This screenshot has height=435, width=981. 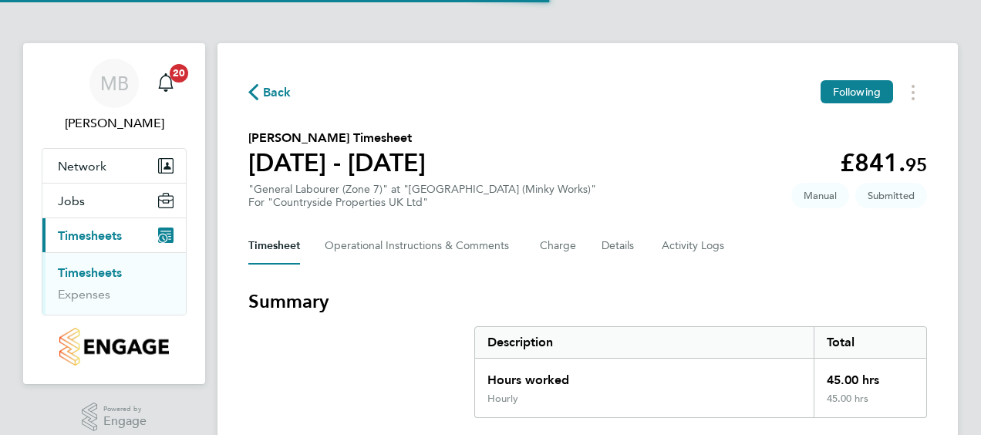 What do you see at coordinates (179, 73) in the screenshot?
I see `span: 20` at bounding box center [179, 73].